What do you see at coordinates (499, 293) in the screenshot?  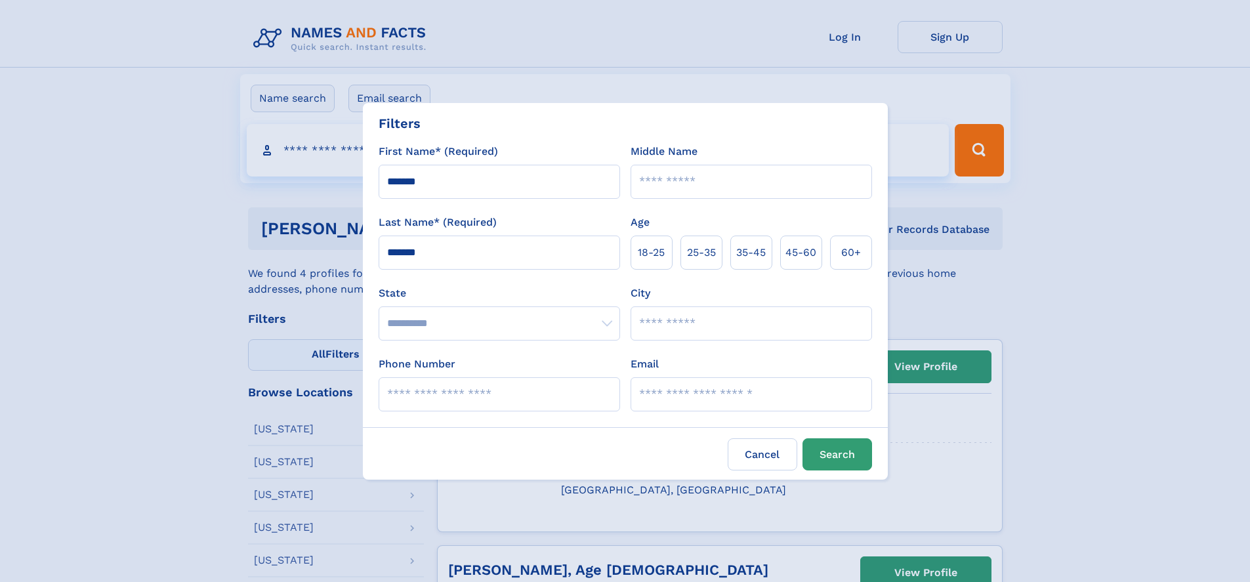 I see `label: State` at bounding box center [499, 293].